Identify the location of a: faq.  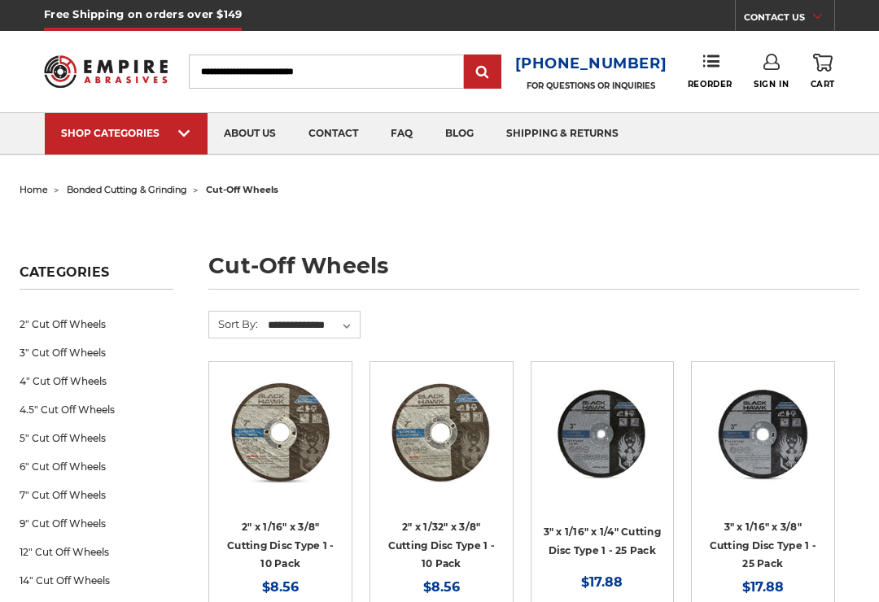
(401, 134).